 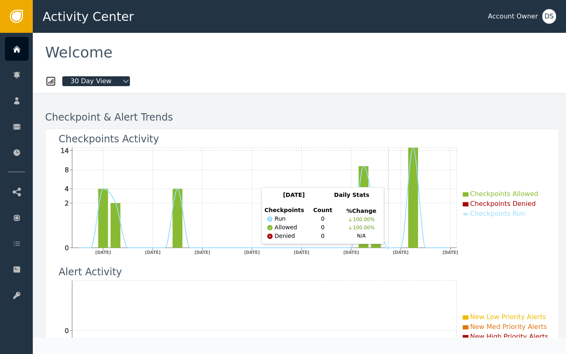 I want to click on div: Checkpoints Activity, so click(x=109, y=139).